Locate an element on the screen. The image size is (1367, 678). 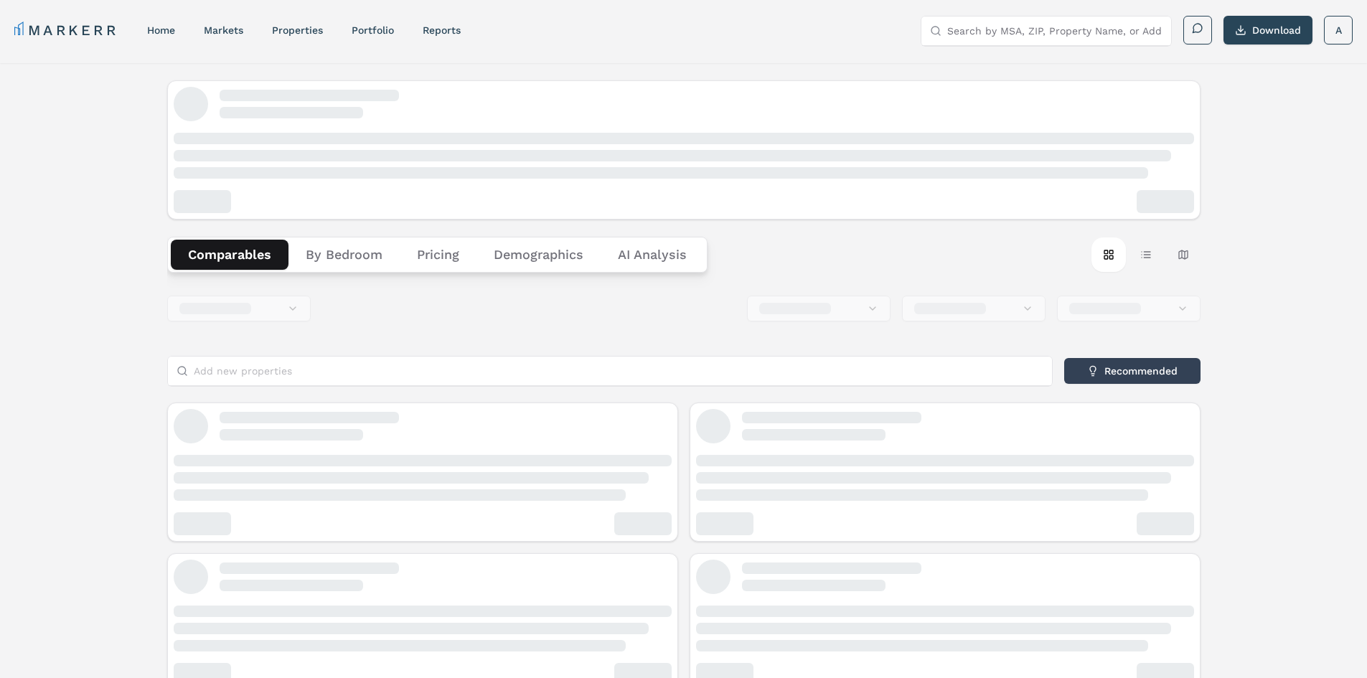
input: Add new properties is located at coordinates (619, 371).